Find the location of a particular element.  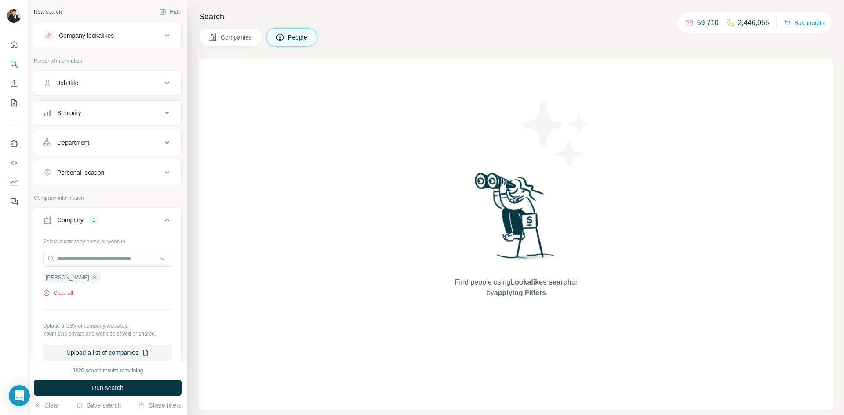

span: Lookalikes search is located at coordinates (540, 282).